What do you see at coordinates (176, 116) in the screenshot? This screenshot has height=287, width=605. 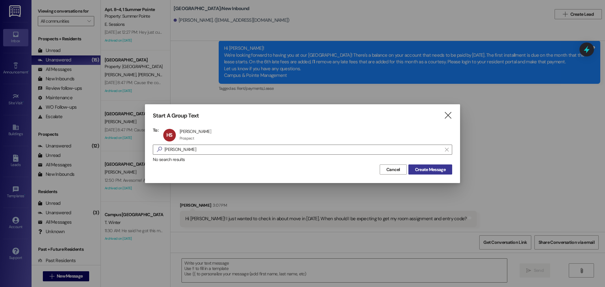 I see `h3: Start A Group Text` at bounding box center [176, 116].